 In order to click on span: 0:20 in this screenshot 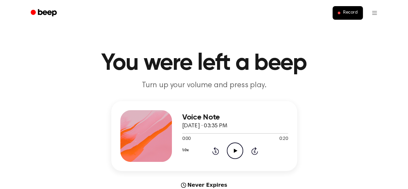, I will do `click(284, 139)`.